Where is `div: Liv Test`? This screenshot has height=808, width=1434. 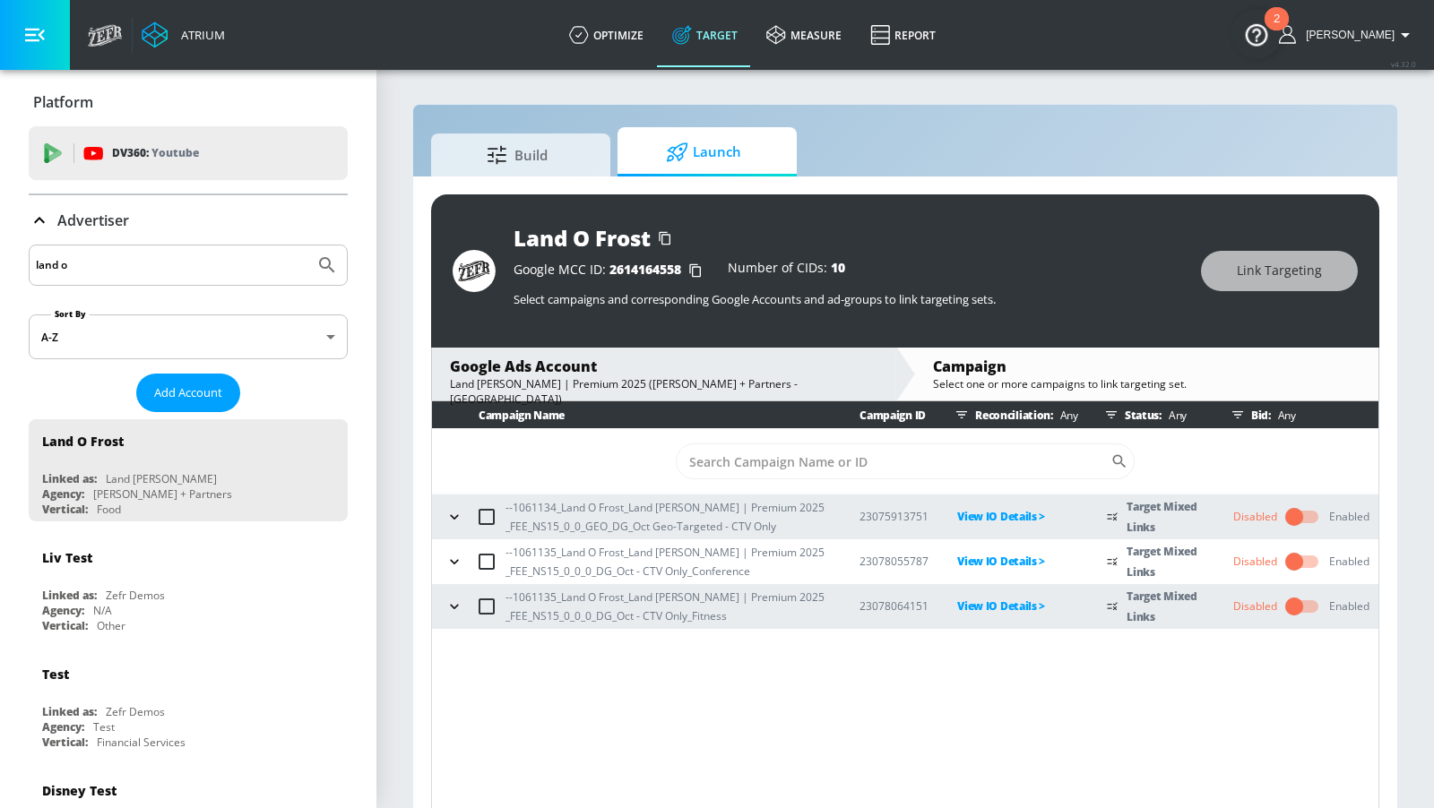
div: Liv Test is located at coordinates (67, 557).